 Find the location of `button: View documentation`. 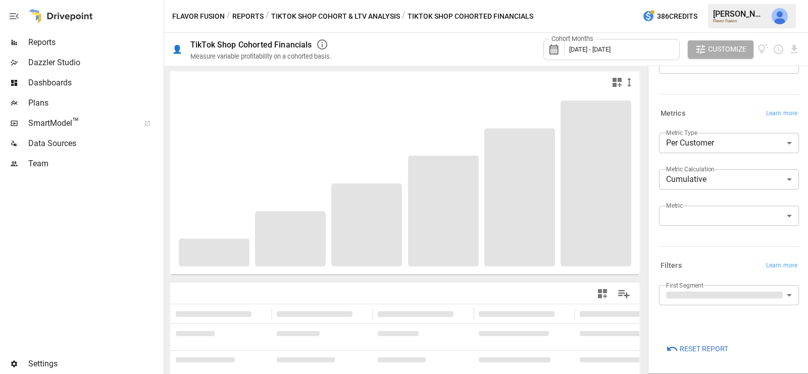

button: View documentation is located at coordinates (763, 50).